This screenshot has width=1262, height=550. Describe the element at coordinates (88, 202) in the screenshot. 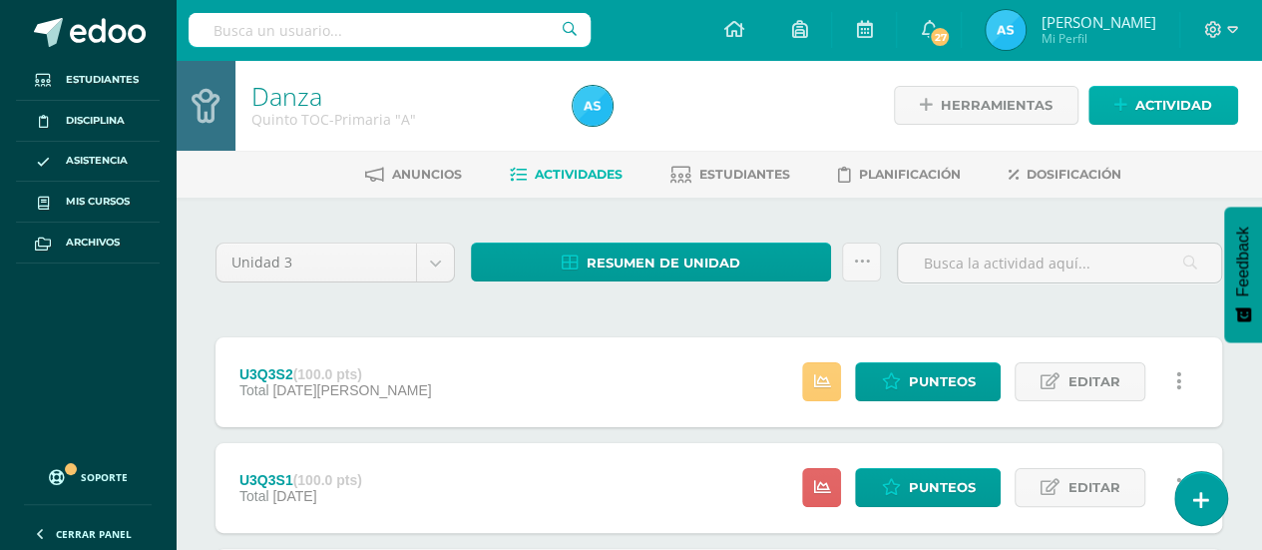

I see `a: Mis cursos` at that location.